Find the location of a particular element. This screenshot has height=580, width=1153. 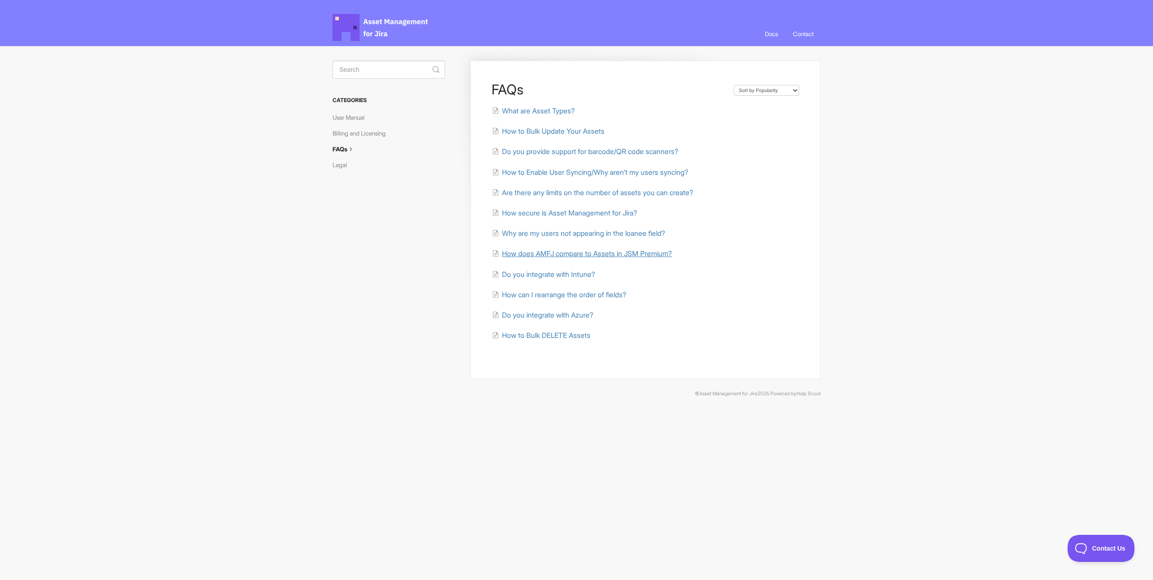

span: Do you provide support for barcode/QR code scanners? is located at coordinates (590, 151).